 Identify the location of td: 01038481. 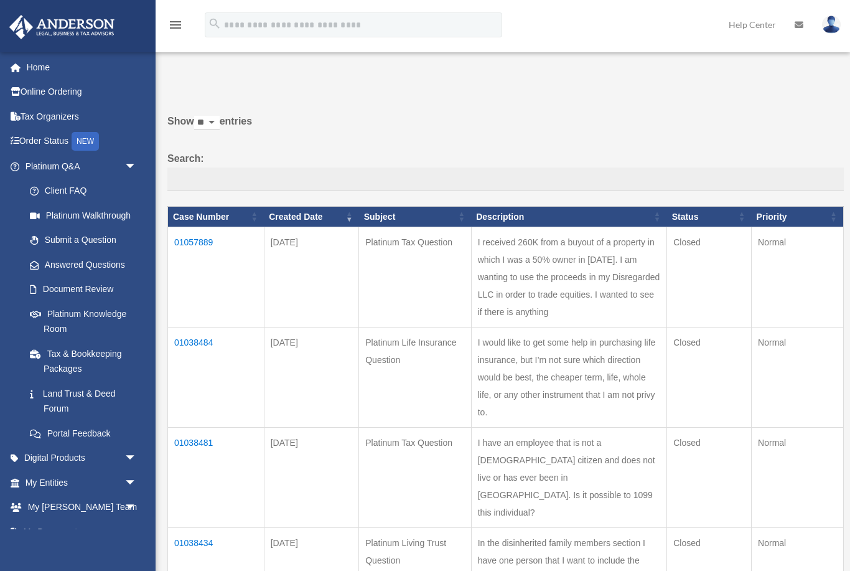
(216, 477).